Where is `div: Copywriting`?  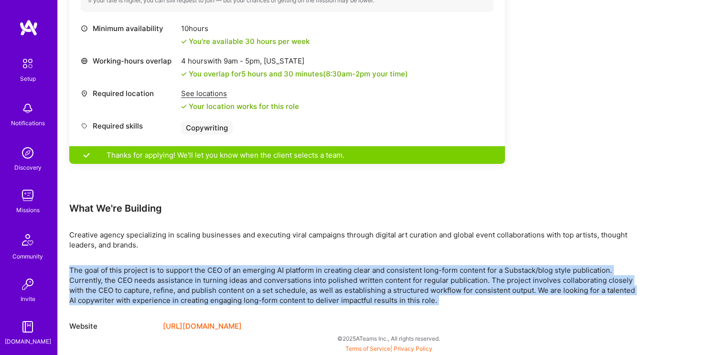 div: Copywriting is located at coordinates (207, 128).